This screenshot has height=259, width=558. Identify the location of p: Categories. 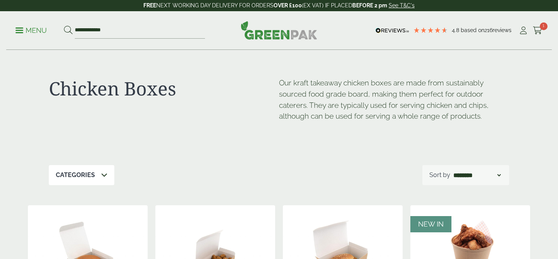
(75, 175).